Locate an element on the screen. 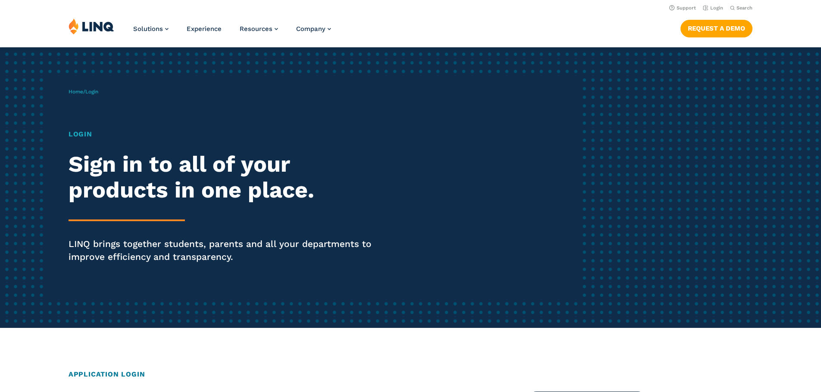 This screenshot has width=821, height=392. h1: Login is located at coordinates (227, 134).